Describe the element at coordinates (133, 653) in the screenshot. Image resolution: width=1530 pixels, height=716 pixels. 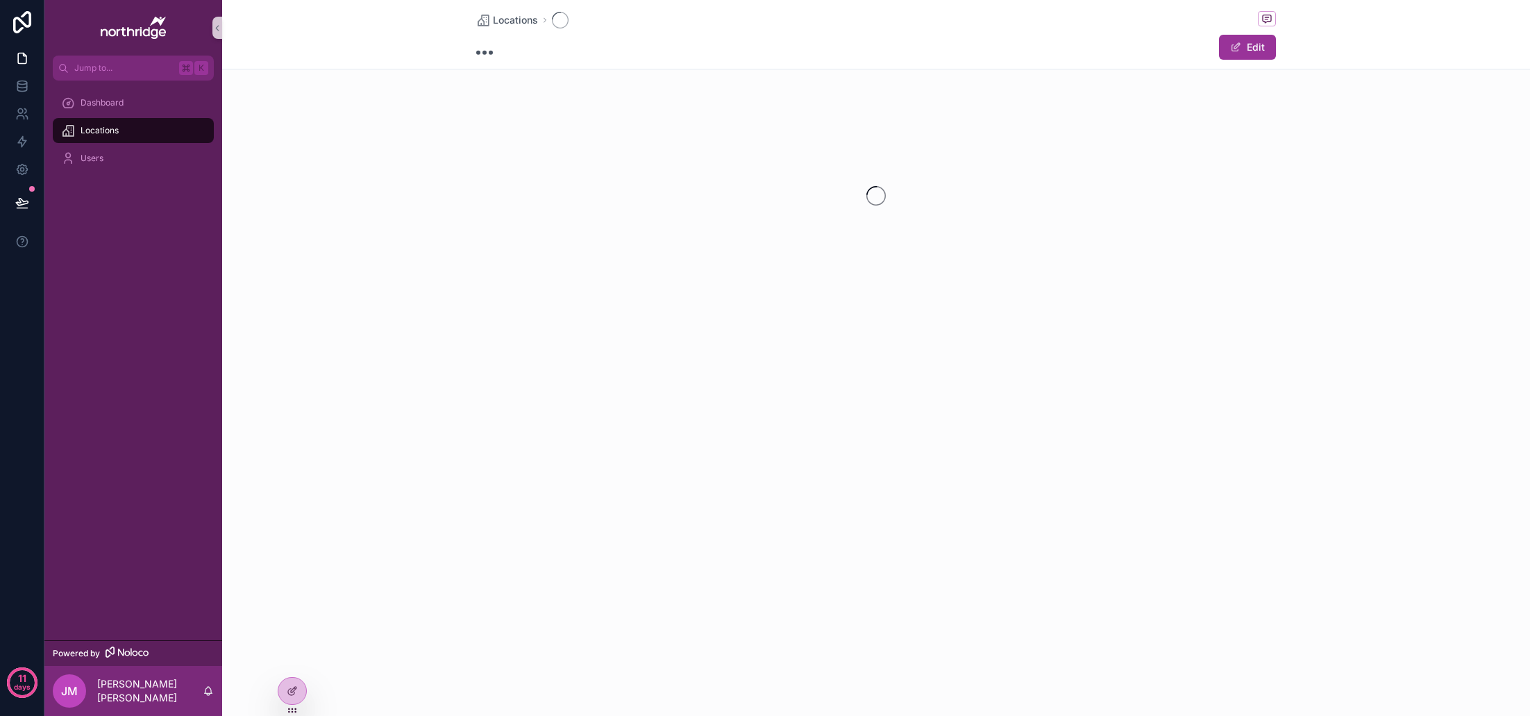
I see `a: Powered by` at that location.